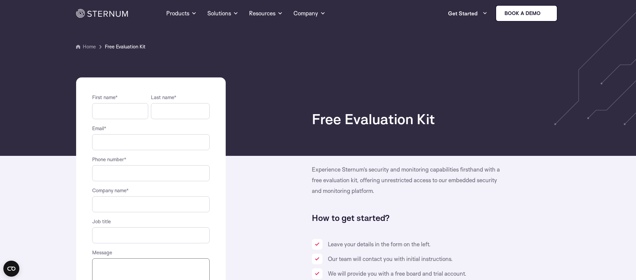 The width and height of the screenshot is (636, 280). Describe the element at coordinates (102, 253) in the screenshot. I see `span: Message` at that location.